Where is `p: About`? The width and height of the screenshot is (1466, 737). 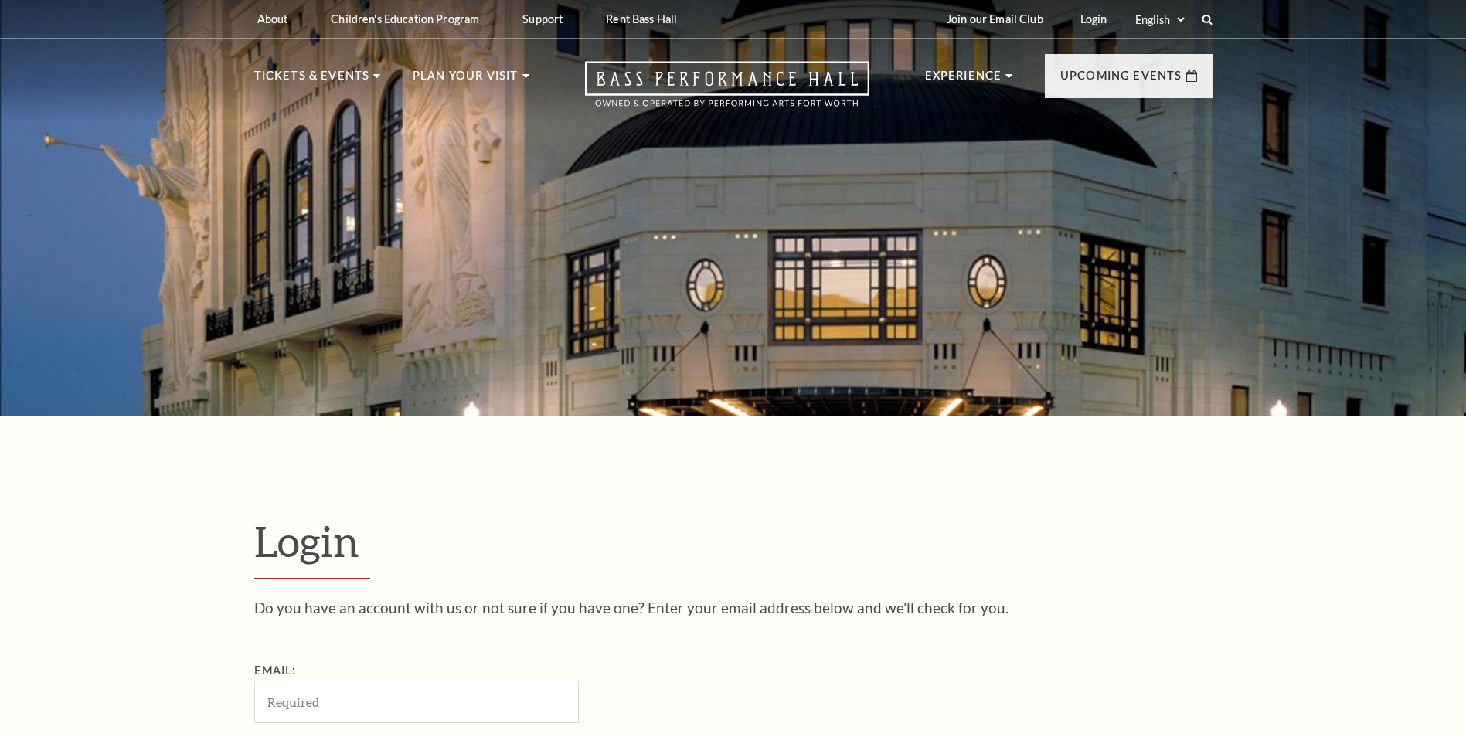 p: About is located at coordinates (273, 19).